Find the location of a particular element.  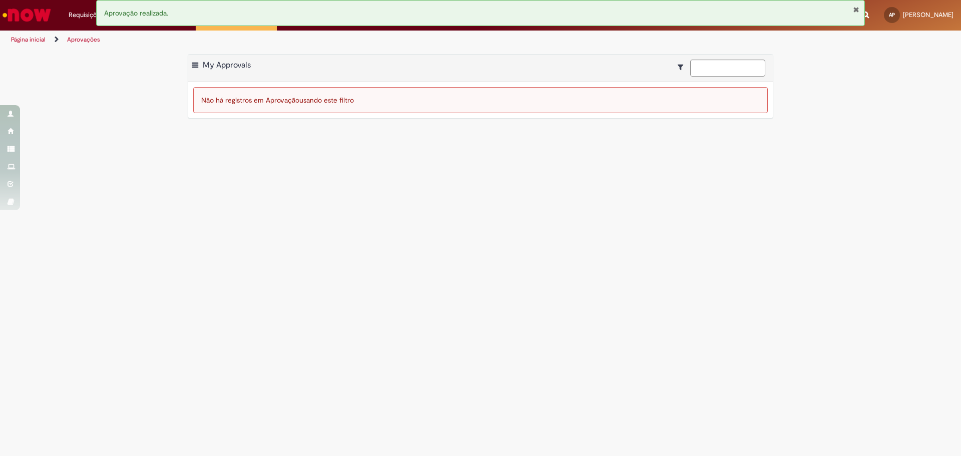

span: My Approvals is located at coordinates (227, 65).